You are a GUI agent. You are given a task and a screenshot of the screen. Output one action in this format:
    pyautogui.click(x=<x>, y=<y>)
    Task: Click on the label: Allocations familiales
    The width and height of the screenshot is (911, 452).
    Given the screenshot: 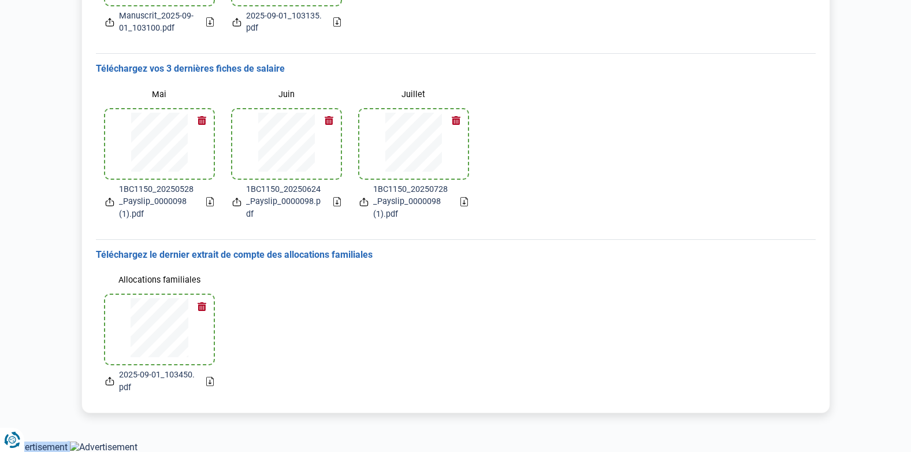 What is the action you would take?
    pyautogui.click(x=159, y=279)
    